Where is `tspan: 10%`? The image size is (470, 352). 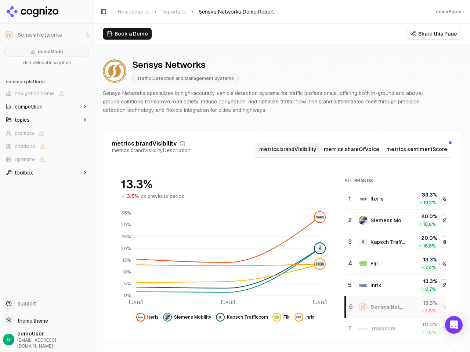 tspan: 10% is located at coordinates (126, 272).